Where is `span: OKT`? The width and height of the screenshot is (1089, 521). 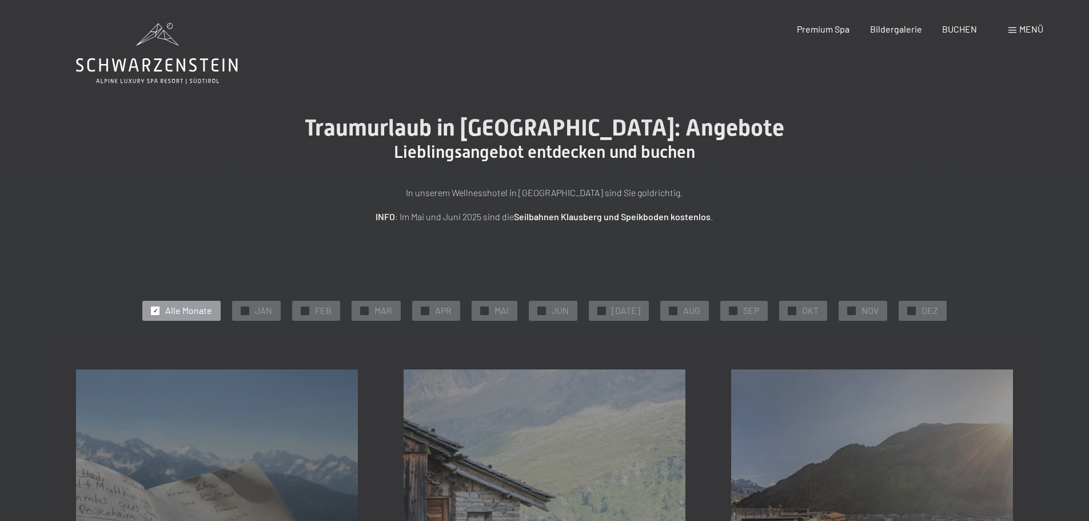
span: OKT is located at coordinates (810, 311).